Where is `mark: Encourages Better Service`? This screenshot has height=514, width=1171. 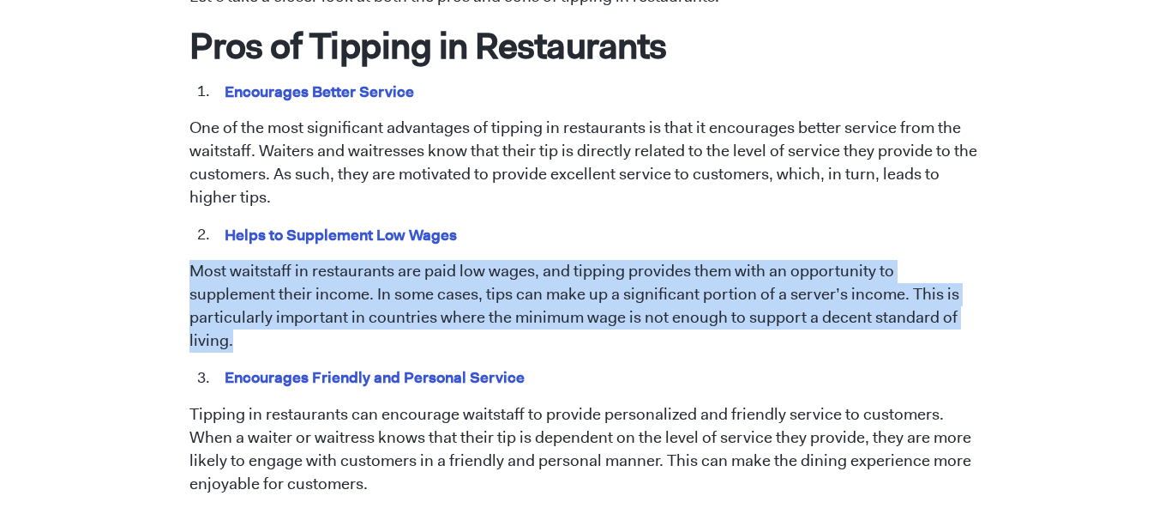
mark: Encourages Better Service is located at coordinates (320, 91).